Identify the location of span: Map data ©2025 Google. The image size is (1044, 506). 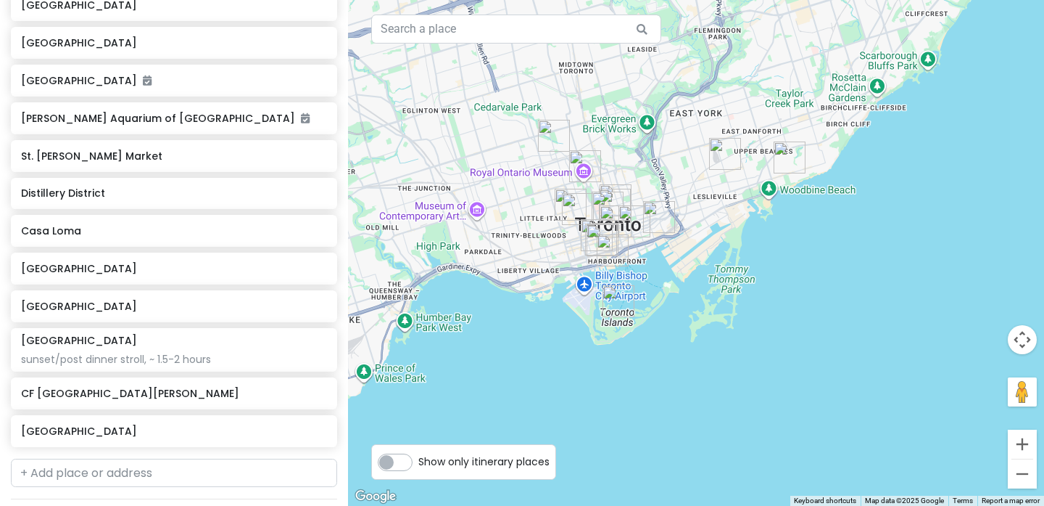
(904, 500).